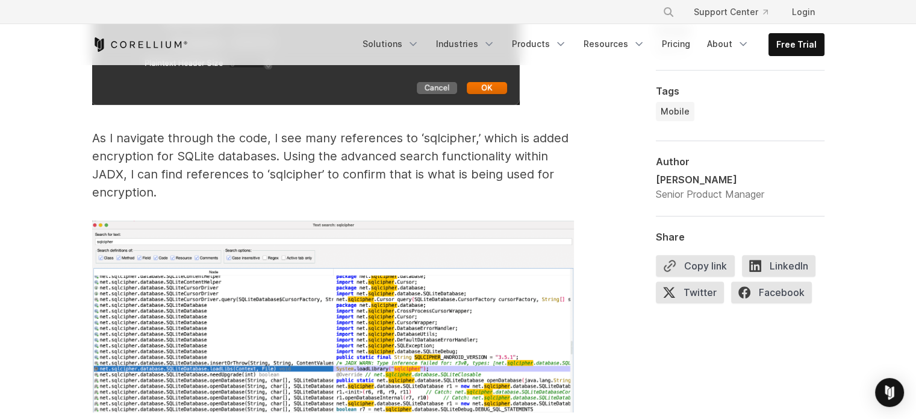  What do you see at coordinates (710, 194) in the screenshot?
I see `div: Senior Product Manager` at bounding box center [710, 194].